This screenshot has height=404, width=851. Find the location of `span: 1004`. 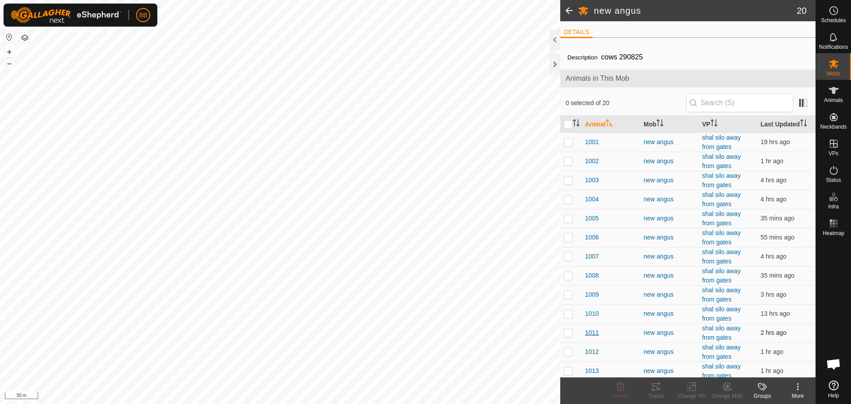

span: 1004 is located at coordinates (592, 199).